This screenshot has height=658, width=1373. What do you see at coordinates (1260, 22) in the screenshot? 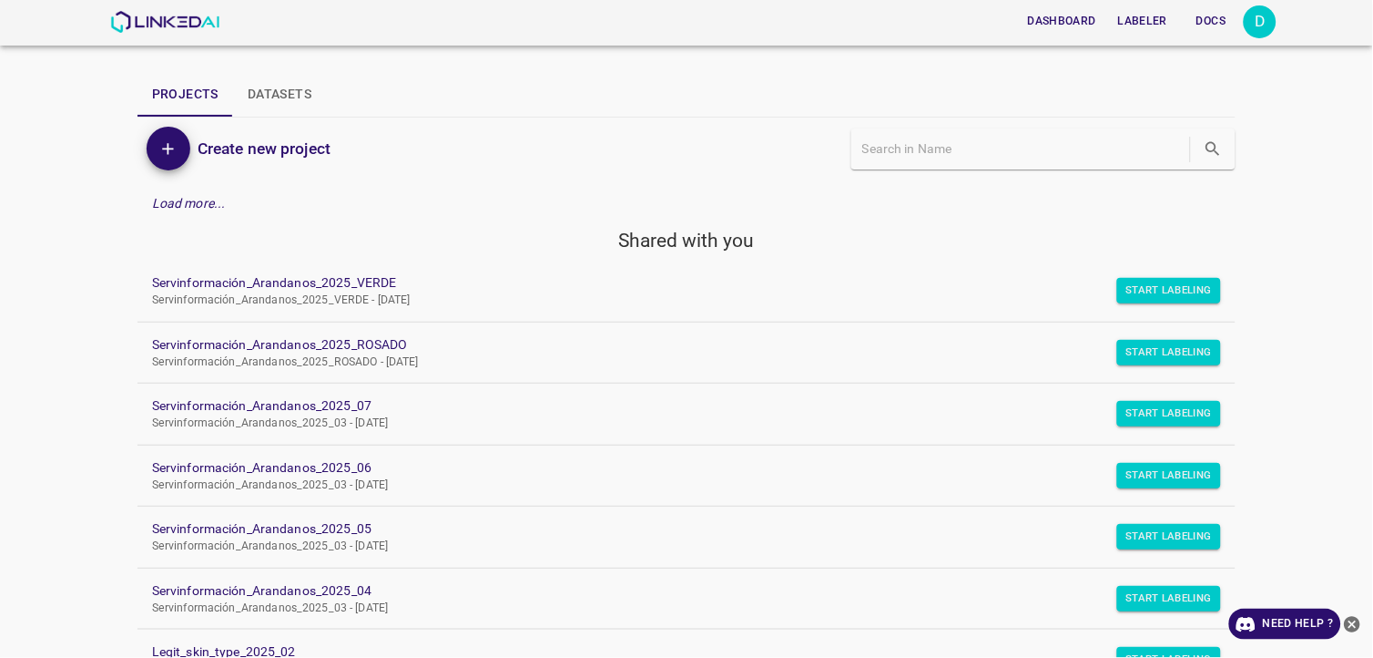
I see `button: Open settings` at bounding box center [1260, 22].